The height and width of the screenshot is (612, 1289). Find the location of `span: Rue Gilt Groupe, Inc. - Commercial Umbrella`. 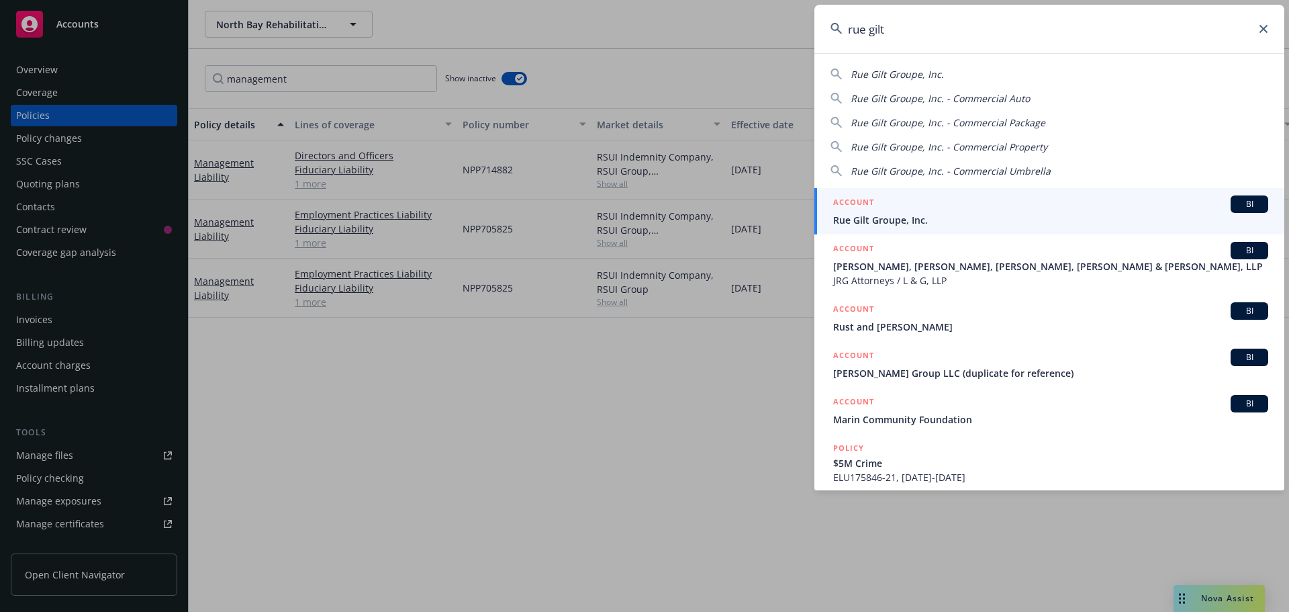

span: Rue Gilt Groupe, Inc. - Commercial Umbrella is located at coordinates (950, 170).